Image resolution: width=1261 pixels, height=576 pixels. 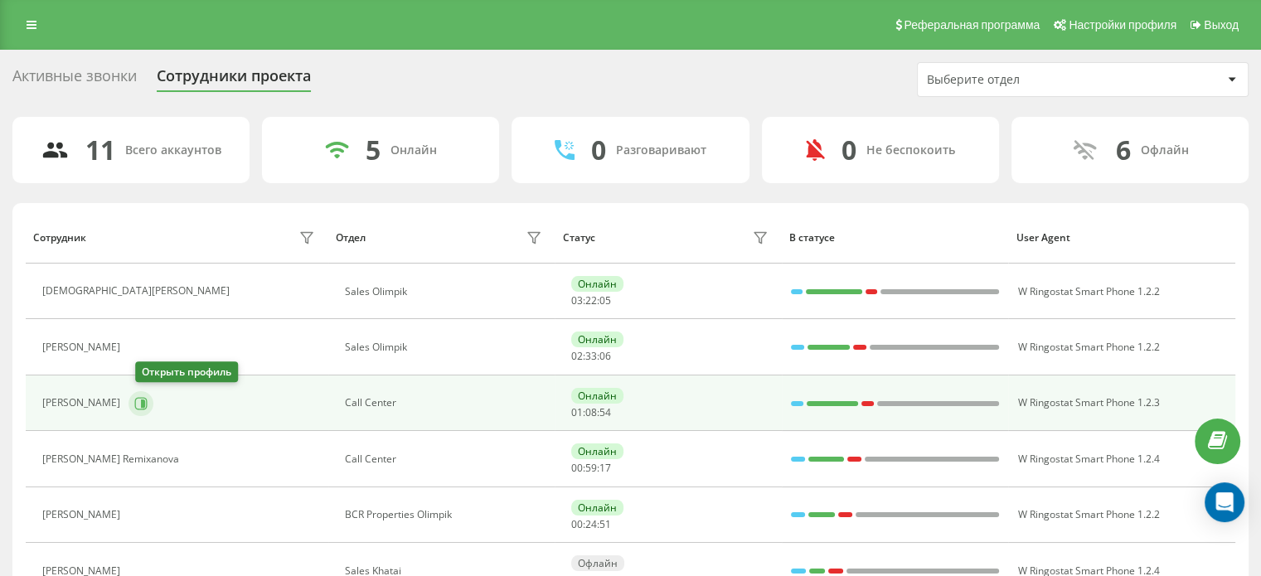 I want to click on span: Выход, so click(x=1222, y=25).